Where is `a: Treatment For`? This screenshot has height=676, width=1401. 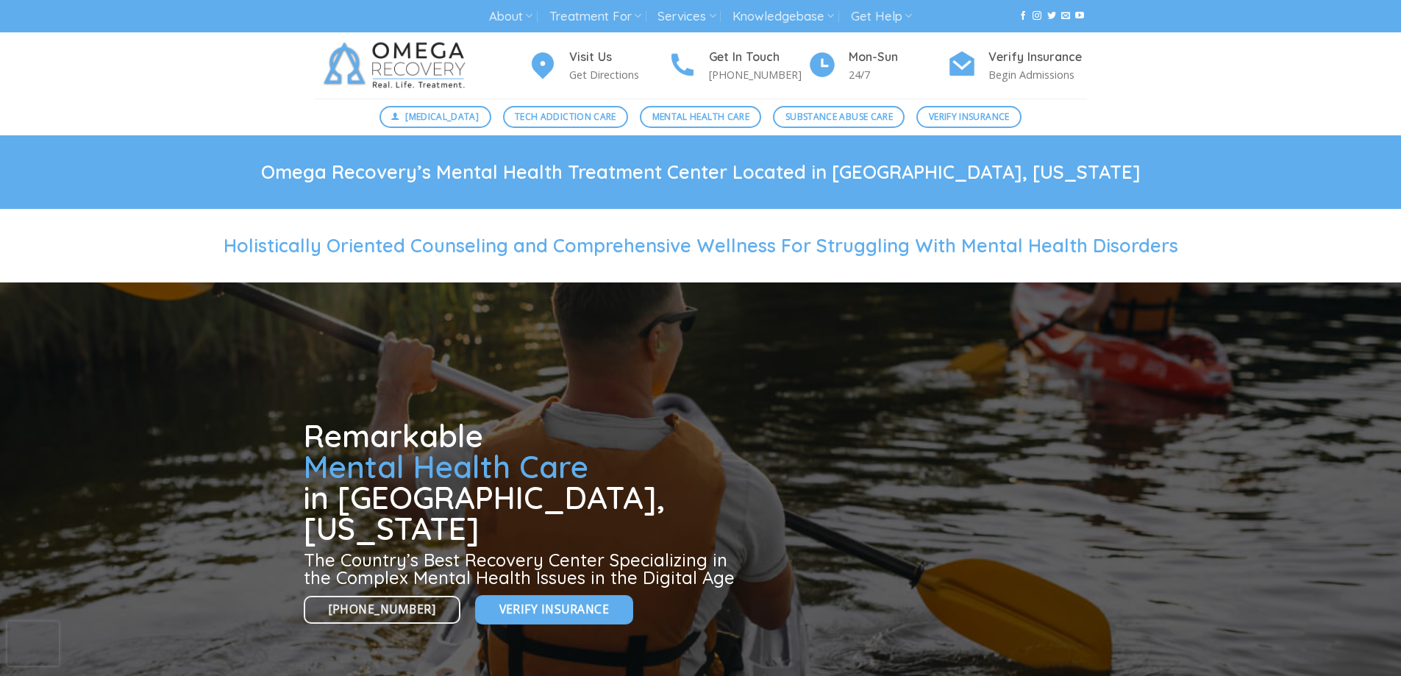
a: Treatment For is located at coordinates (595, 16).